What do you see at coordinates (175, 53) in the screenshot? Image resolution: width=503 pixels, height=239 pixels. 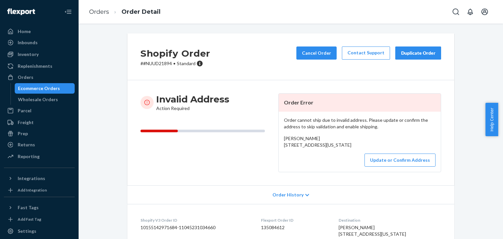 I see `h2: Shopify Order` at bounding box center [175, 53].